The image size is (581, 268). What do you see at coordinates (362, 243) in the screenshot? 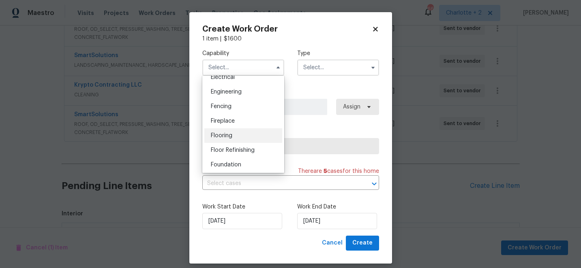
I see `span: Create` at bounding box center [362, 243].